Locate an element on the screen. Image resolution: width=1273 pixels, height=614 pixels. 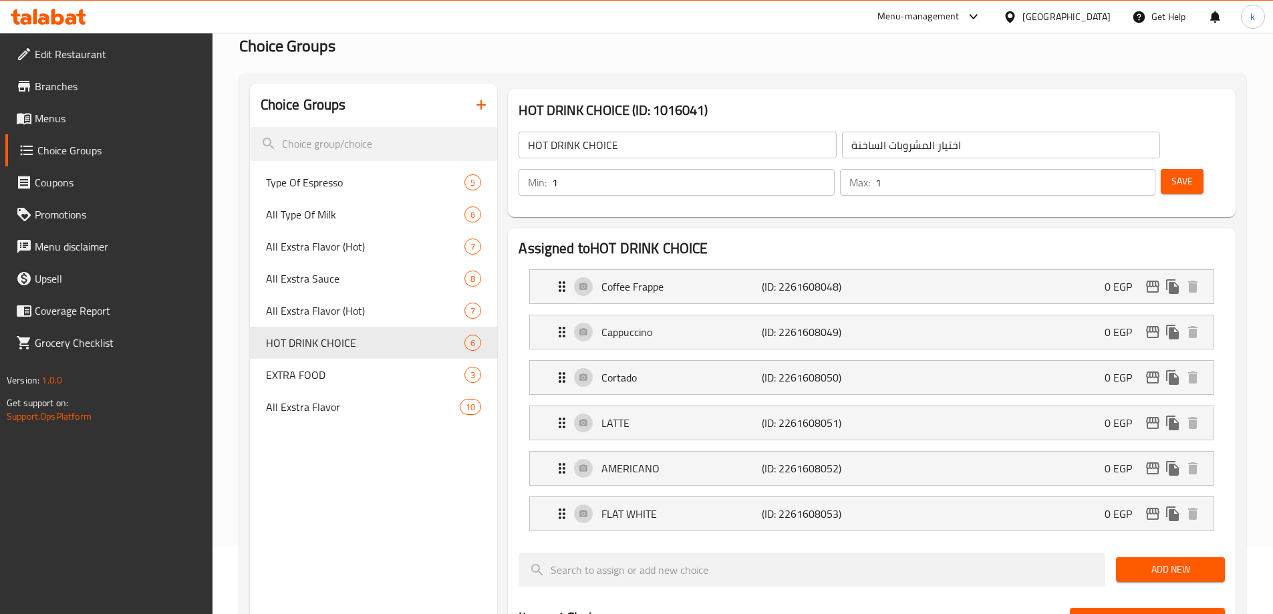
a: Edit Restaurant is located at coordinates (109, 54).